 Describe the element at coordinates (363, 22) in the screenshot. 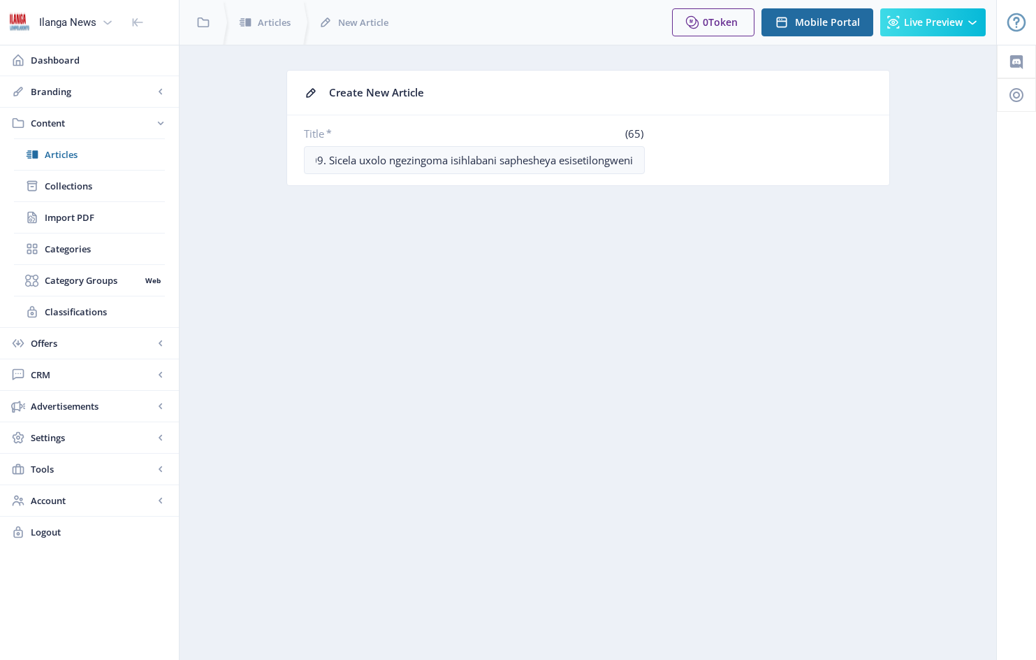

I see `span: New Article` at that location.